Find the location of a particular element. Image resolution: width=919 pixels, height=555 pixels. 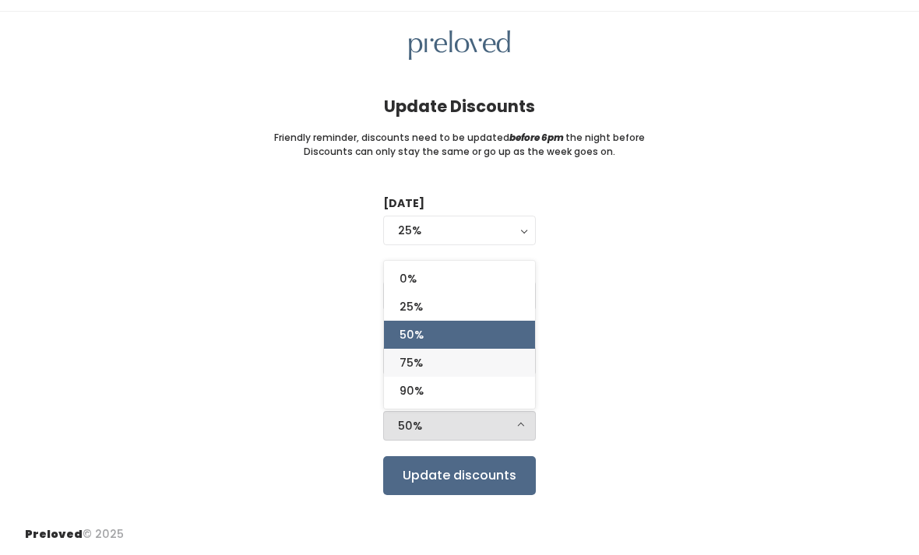

span: 90% is located at coordinates (411, 391).